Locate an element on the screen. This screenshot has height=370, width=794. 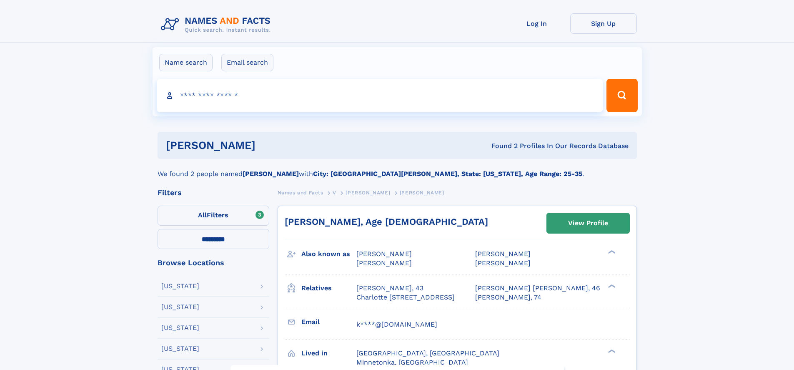
a: Sign Up is located at coordinates (603, 23).